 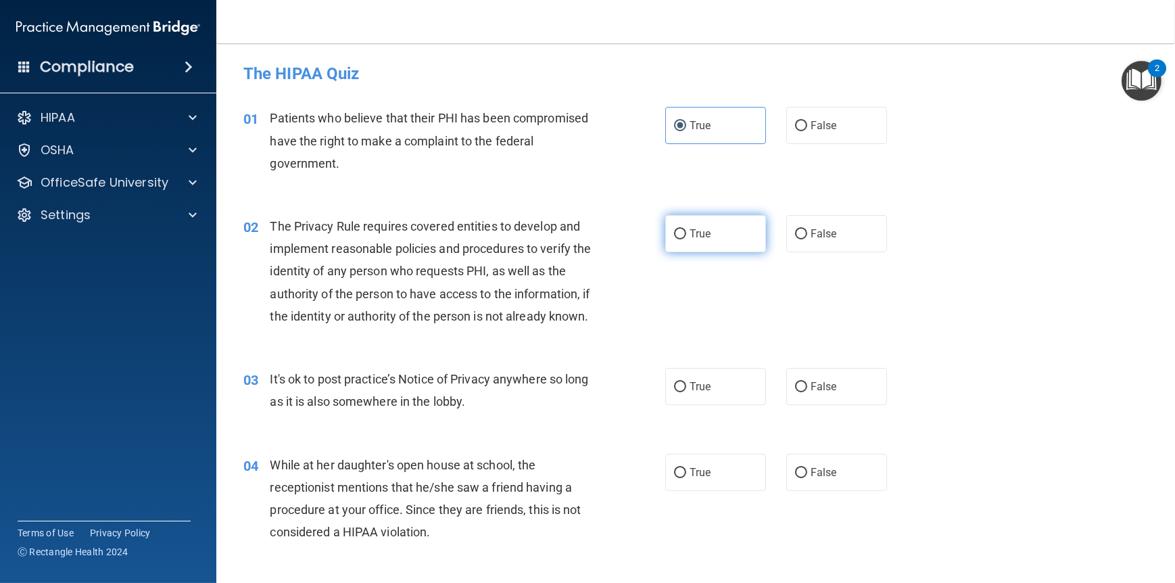 What do you see at coordinates (104, 183) in the screenshot?
I see `p: OfficeSafe University` at bounding box center [104, 183].